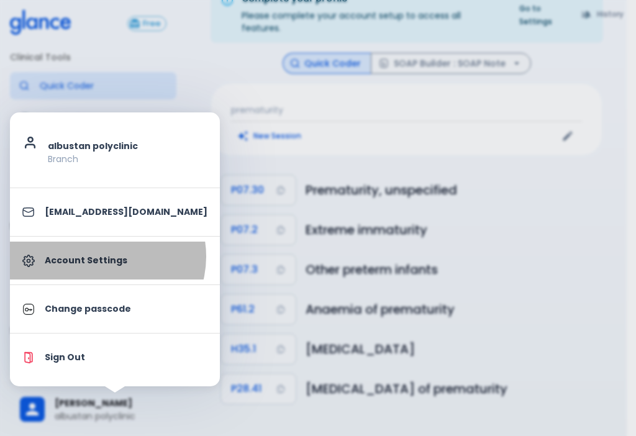 The height and width of the screenshot is (436, 636). Describe the element at coordinates (127, 159) in the screenshot. I see `p: Branch` at that location.